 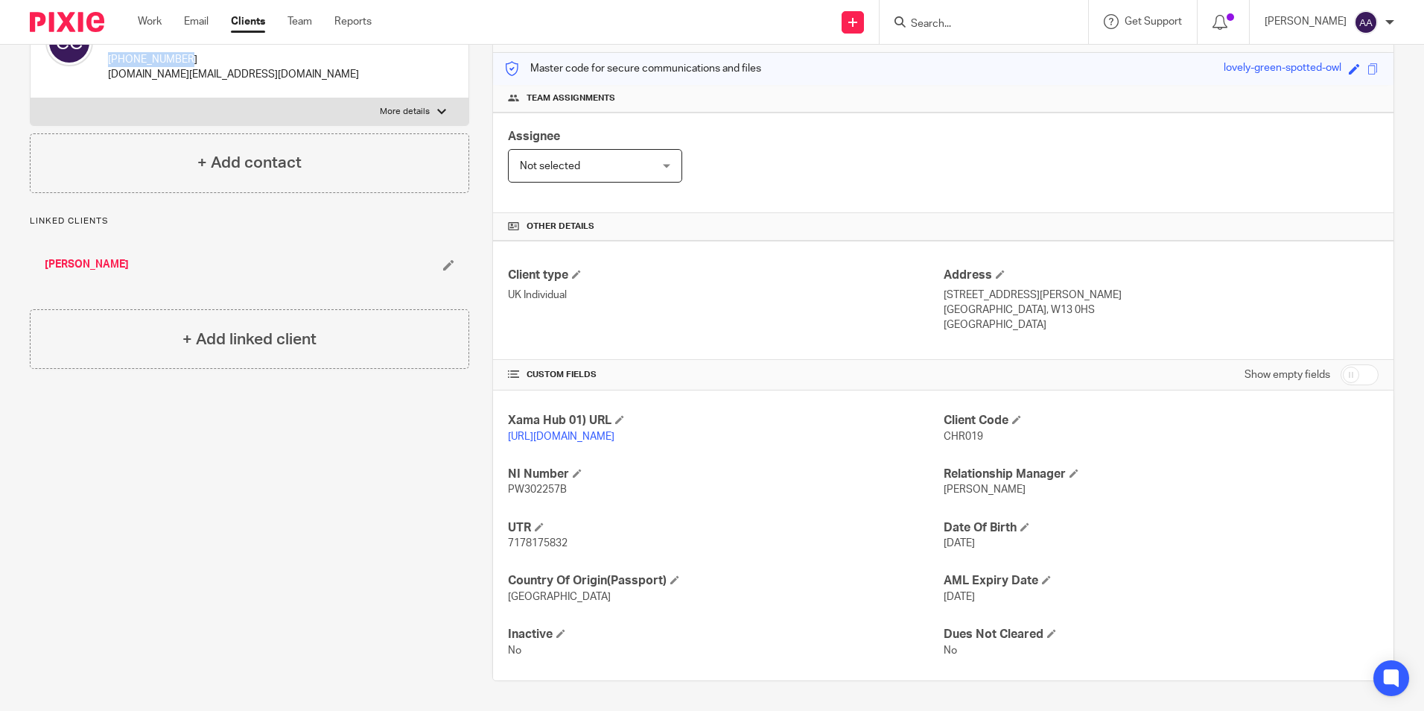 What do you see at coordinates (550, 166) in the screenshot?
I see `span: Not selected` at bounding box center [550, 166].